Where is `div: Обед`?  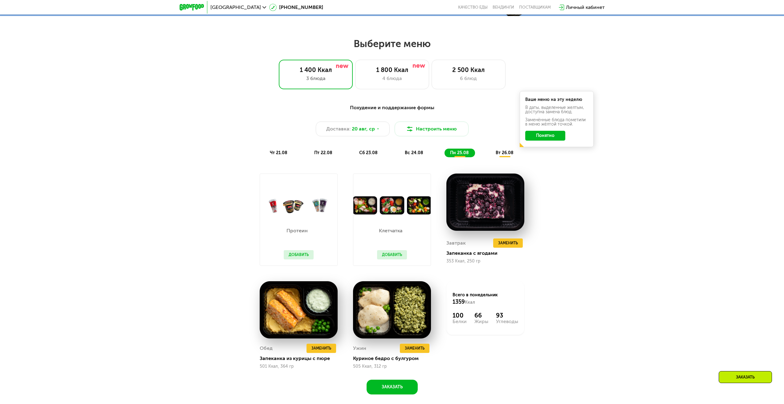
div: Обед is located at coordinates (266, 349).